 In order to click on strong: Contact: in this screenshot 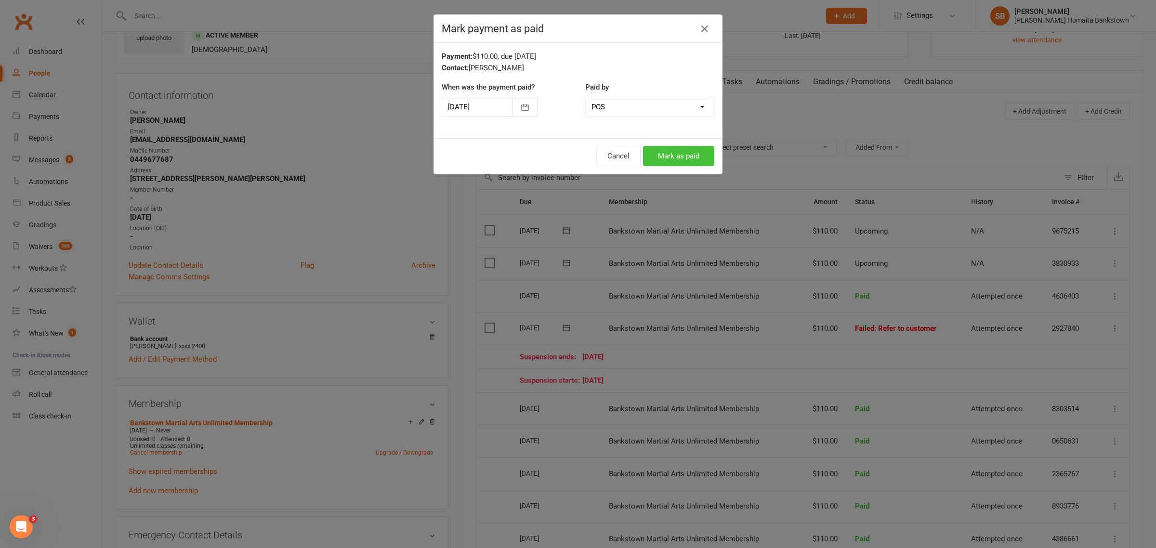, I will do `click(455, 68)`.